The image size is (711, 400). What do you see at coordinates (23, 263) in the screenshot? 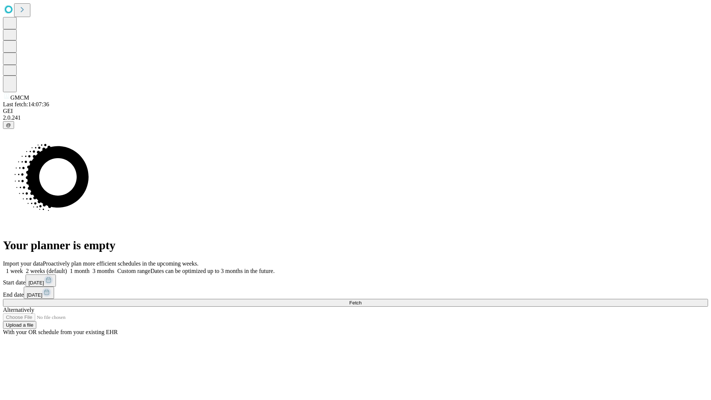
I see `span: Import your data` at bounding box center [23, 263].